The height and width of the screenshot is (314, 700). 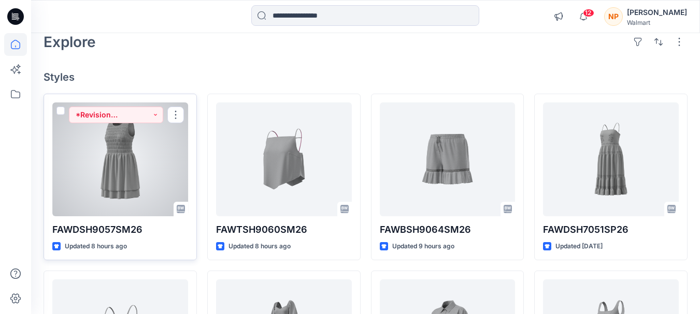 I want to click on a: FAWDSH7051SP26, so click(x=611, y=159).